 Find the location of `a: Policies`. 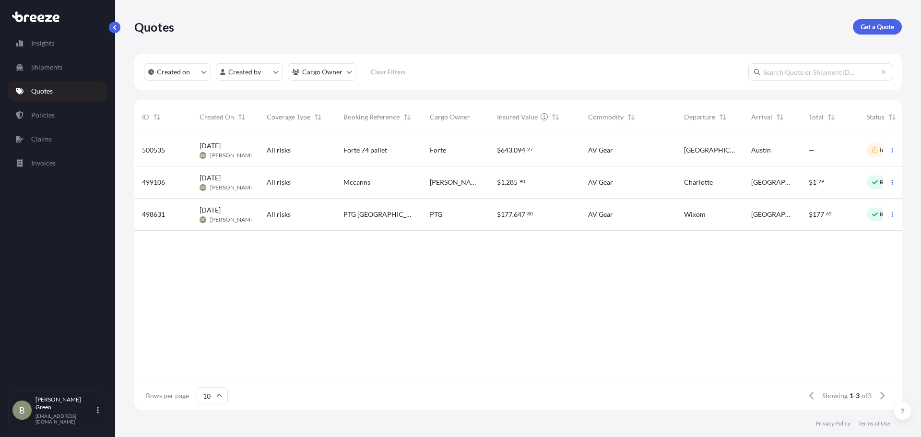

a: Policies is located at coordinates (58, 115).